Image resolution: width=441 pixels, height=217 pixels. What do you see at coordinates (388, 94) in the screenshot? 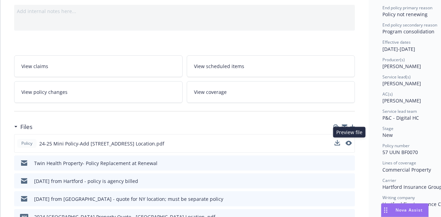
I see `span: AC(s)` at bounding box center [388, 94].